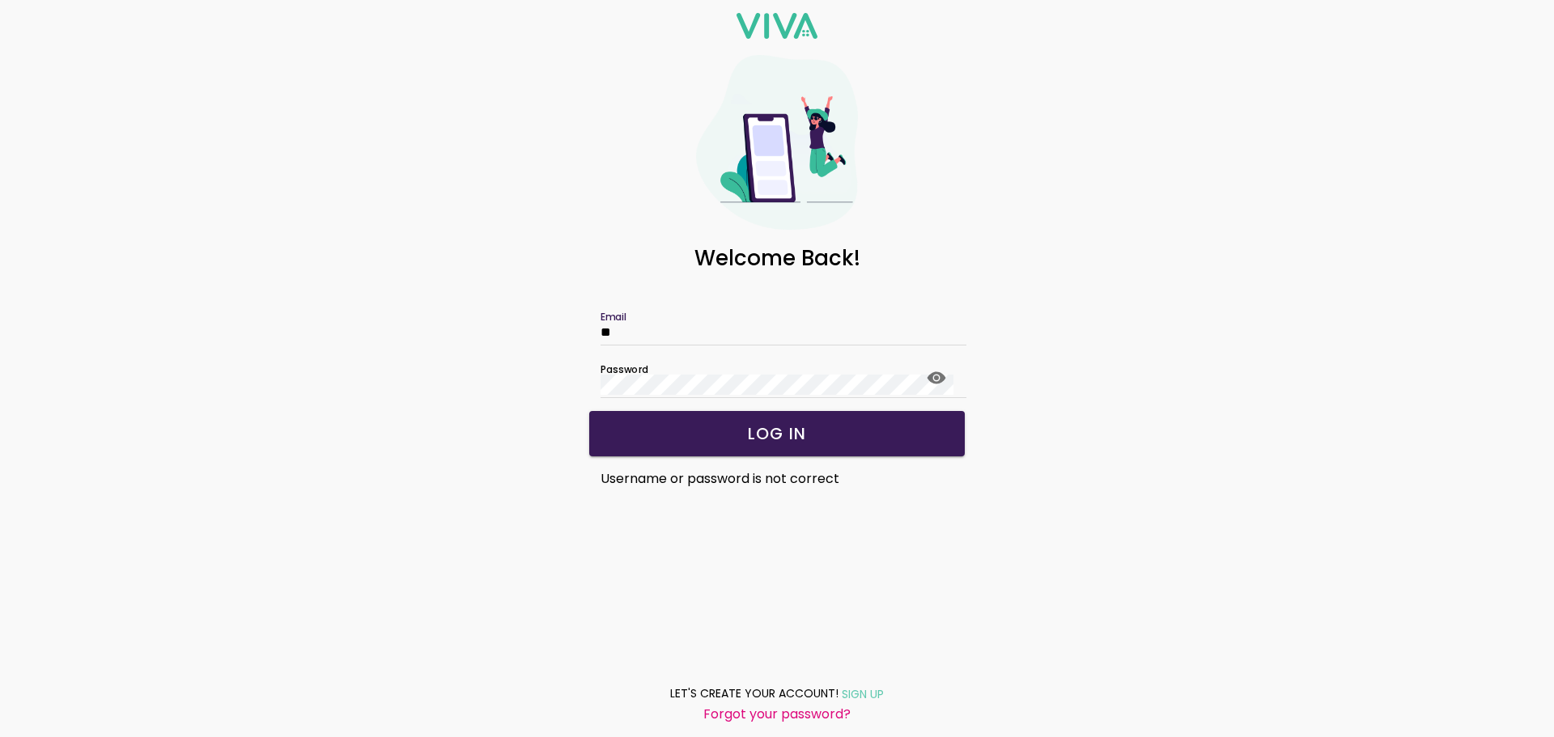 The height and width of the screenshot is (737, 1554). What do you see at coordinates (861, 693) in the screenshot?
I see `a: SIGN UP` at bounding box center [861, 693].